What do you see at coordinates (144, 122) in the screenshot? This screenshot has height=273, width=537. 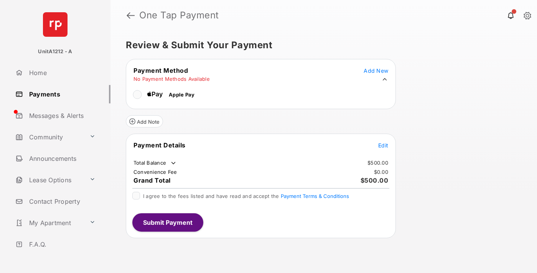 I see `button: Add Note` at bounding box center [144, 122].